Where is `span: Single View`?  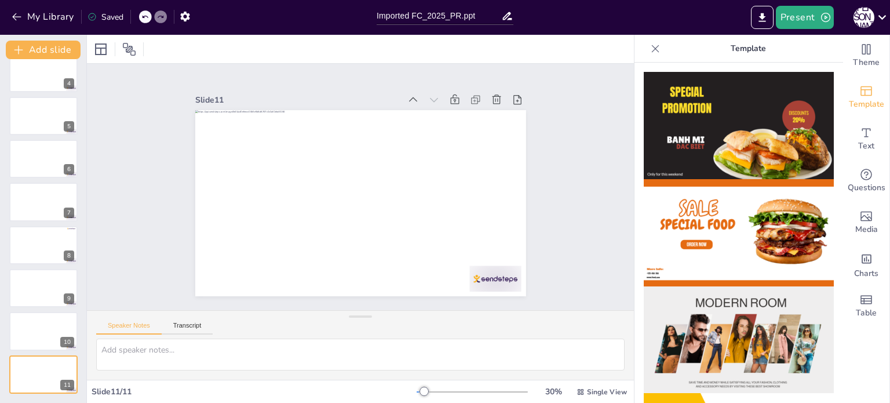 span: Single View is located at coordinates (607, 392).